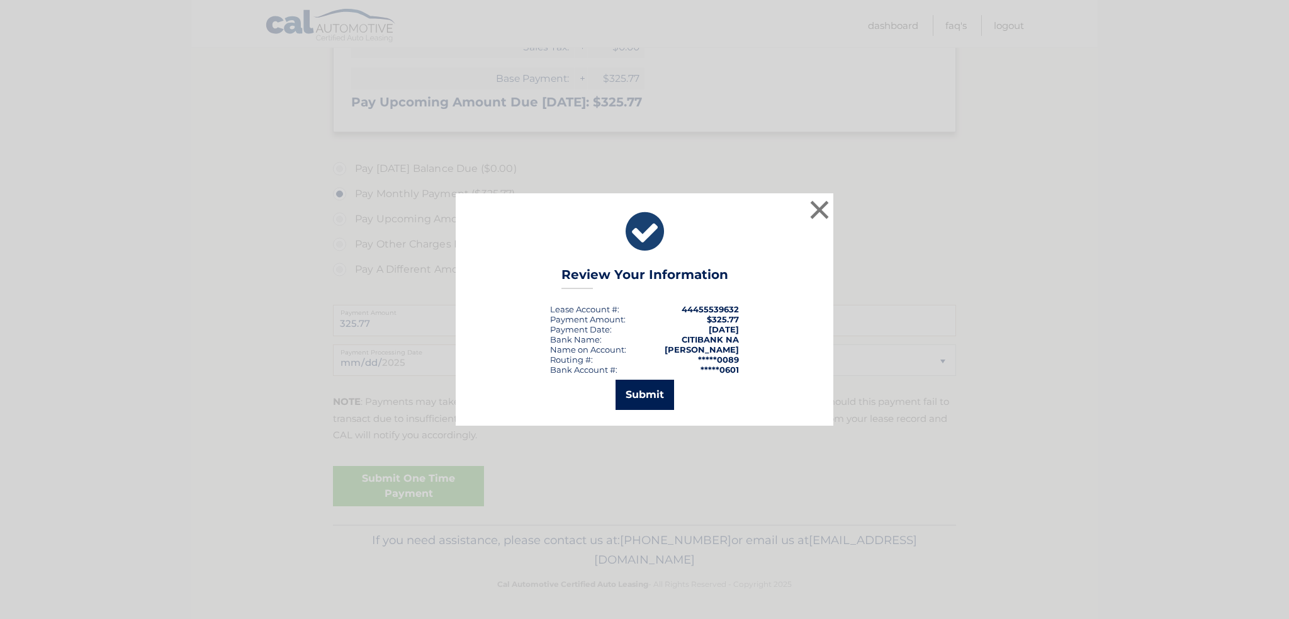 The image size is (1289, 619). What do you see at coordinates (571, 359) in the screenshot?
I see `div: Routing #:` at bounding box center [571, 359].